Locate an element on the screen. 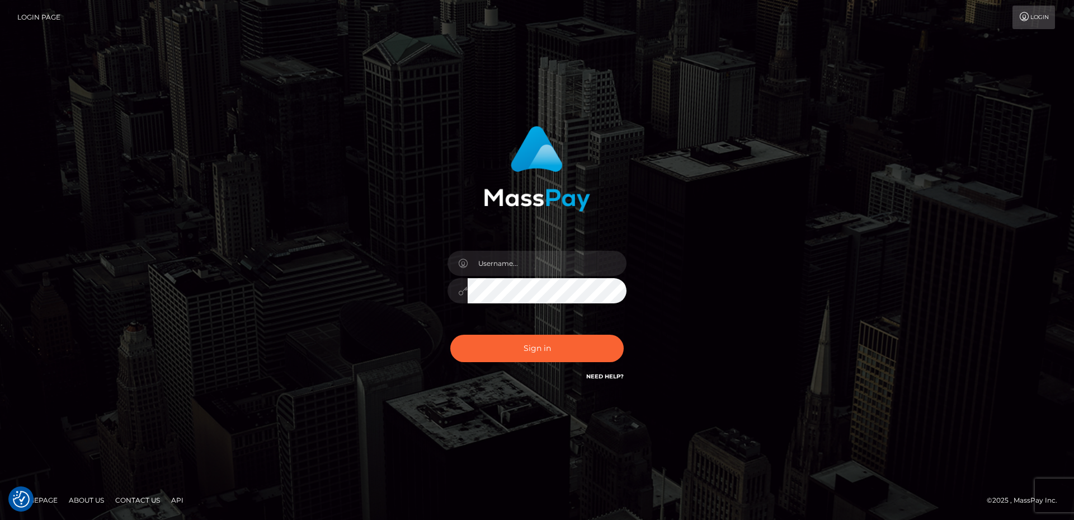 Image resolution: width=1074 pixels, height=520 pixels. button: Sign in is located at coordinates (537, 348).